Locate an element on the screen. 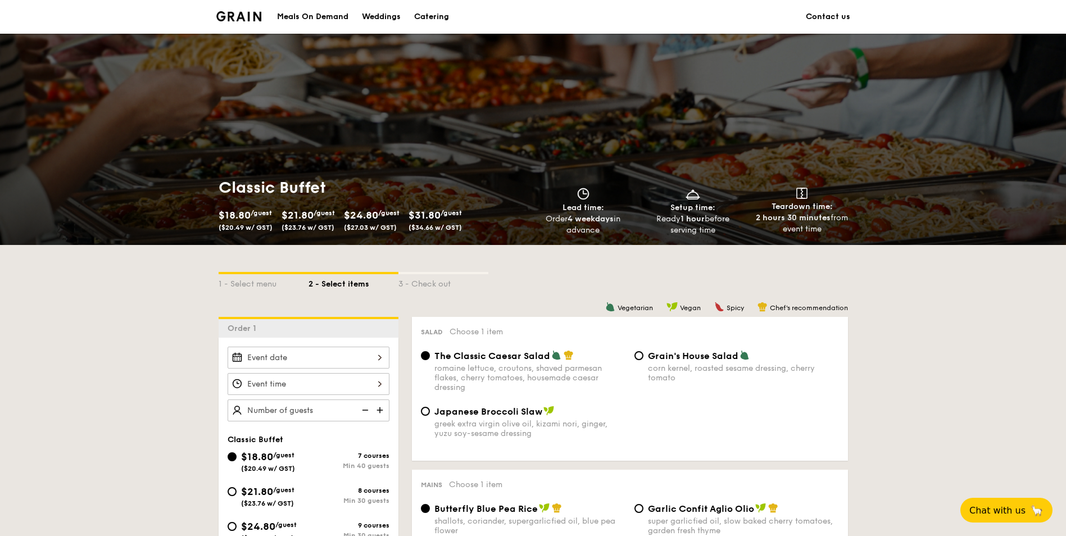 This screenshot has width=1066, height=536. span: Japanese Broccoli Slaw is located at coordinates (488, 411).